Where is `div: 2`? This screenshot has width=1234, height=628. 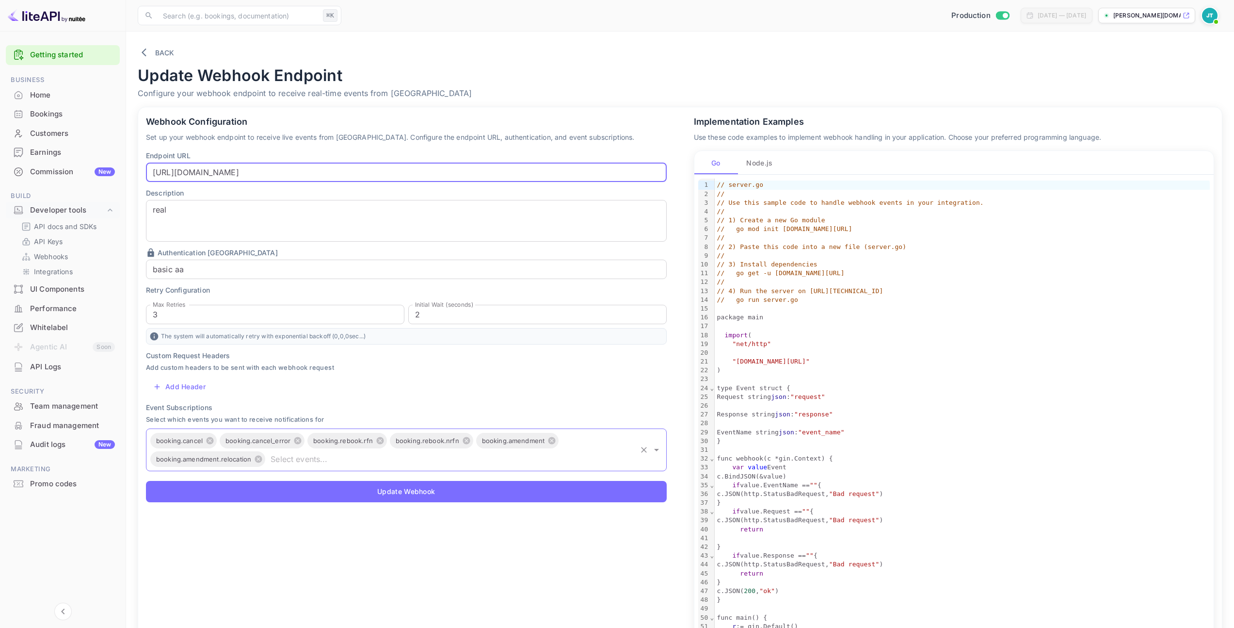 div: 2 is located at coordinates (704, 194).